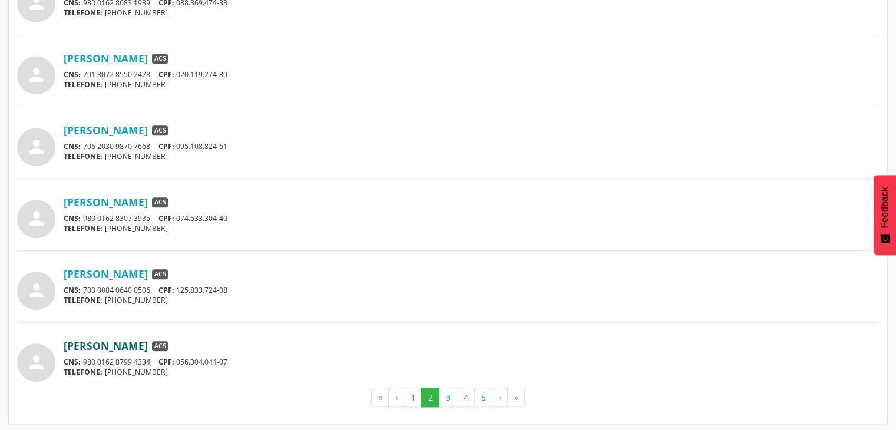 The height and width of the screenshot is (430, 896). I want to click on button: Go to page 1, so click(412, 398).